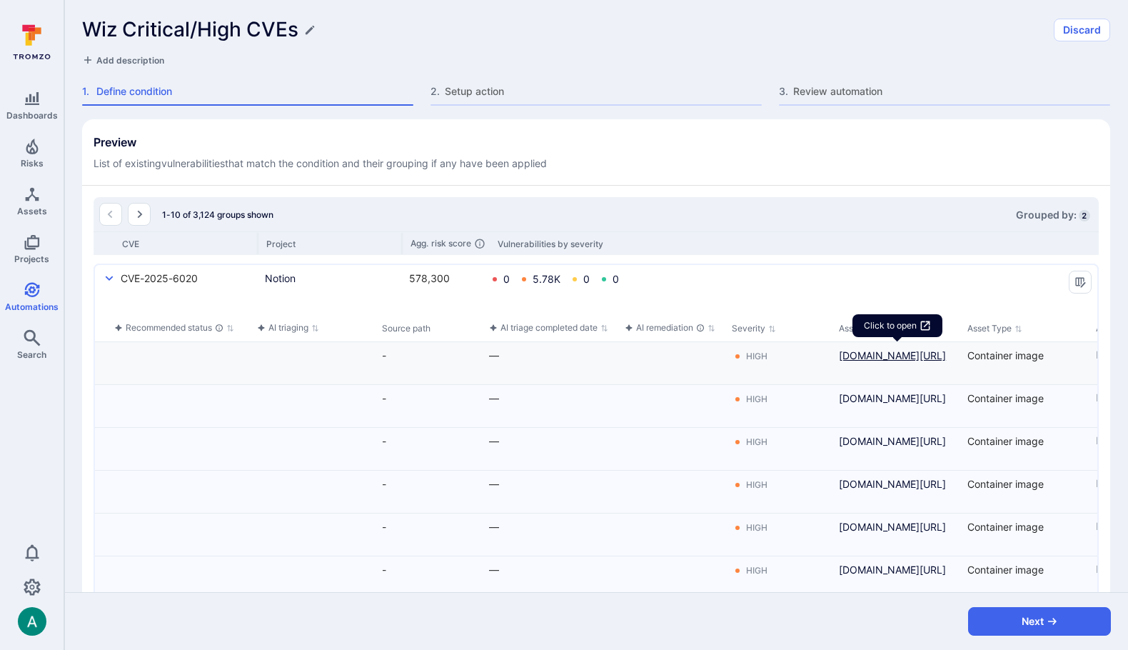 The height and width of the screenshot is (650, 1128). I want to click on span: Assets, so click(32, 211).